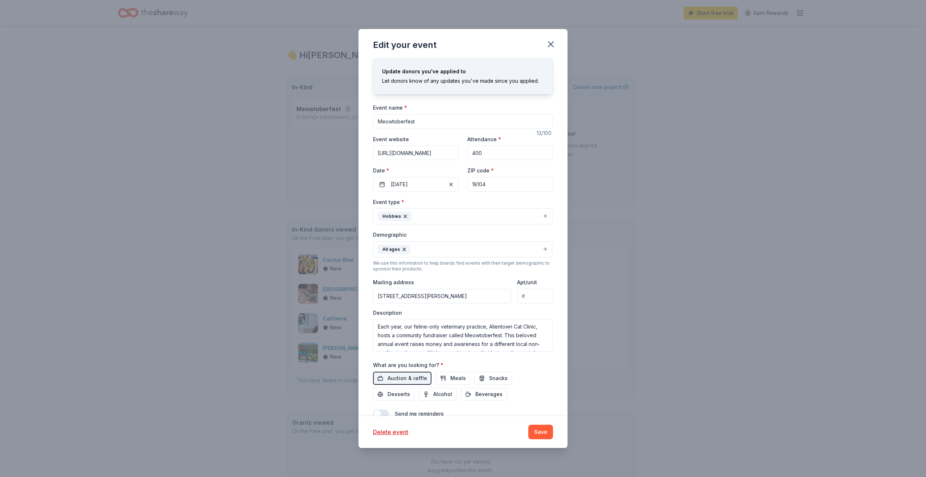  Describe the element at coordinates (463, 335) in the screenshot. I see `textarea: Each year, our feline-only veterinary practice, Allentown Cat Clinic, hosts a community fundraise...` at that location.